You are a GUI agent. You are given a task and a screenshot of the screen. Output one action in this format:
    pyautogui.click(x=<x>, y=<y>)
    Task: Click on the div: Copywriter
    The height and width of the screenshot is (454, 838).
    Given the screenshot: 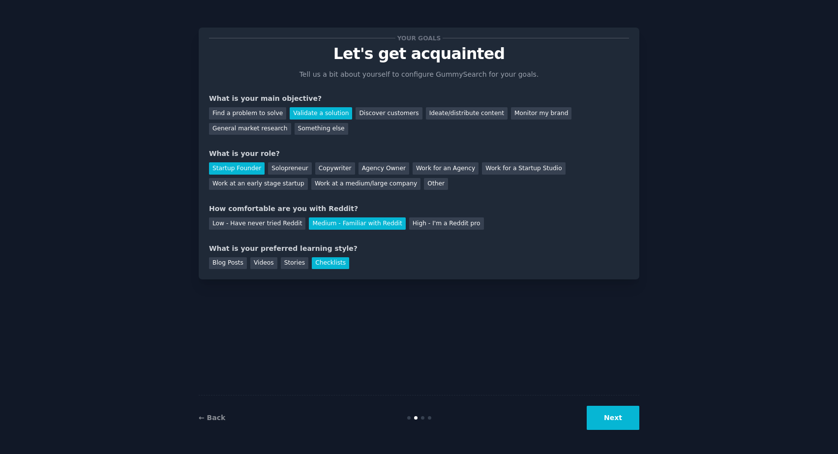 What is the action you would take?
    pyautogui.click(x=335, y=168)
    